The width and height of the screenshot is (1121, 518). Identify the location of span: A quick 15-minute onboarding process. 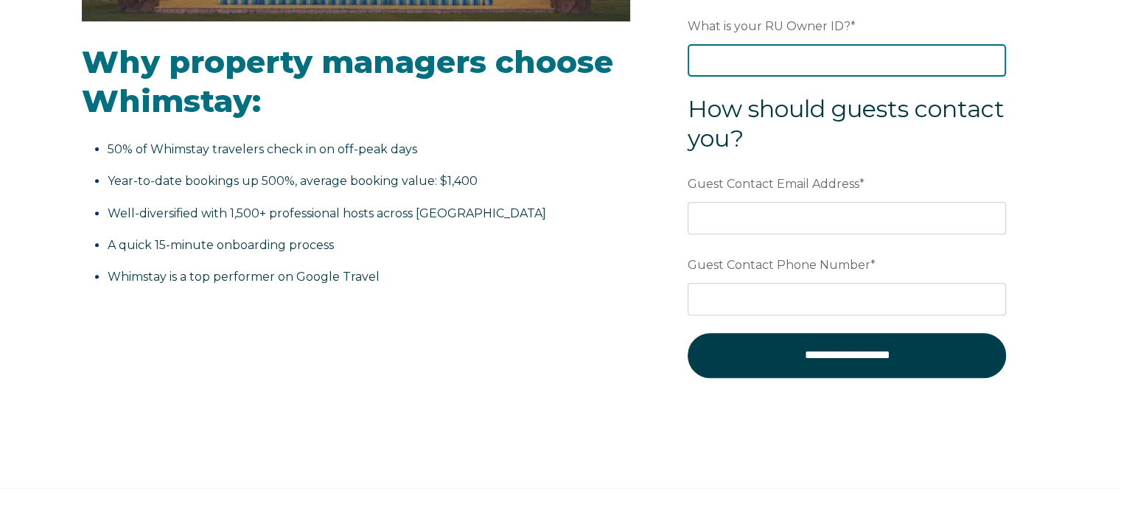
(220, 245).